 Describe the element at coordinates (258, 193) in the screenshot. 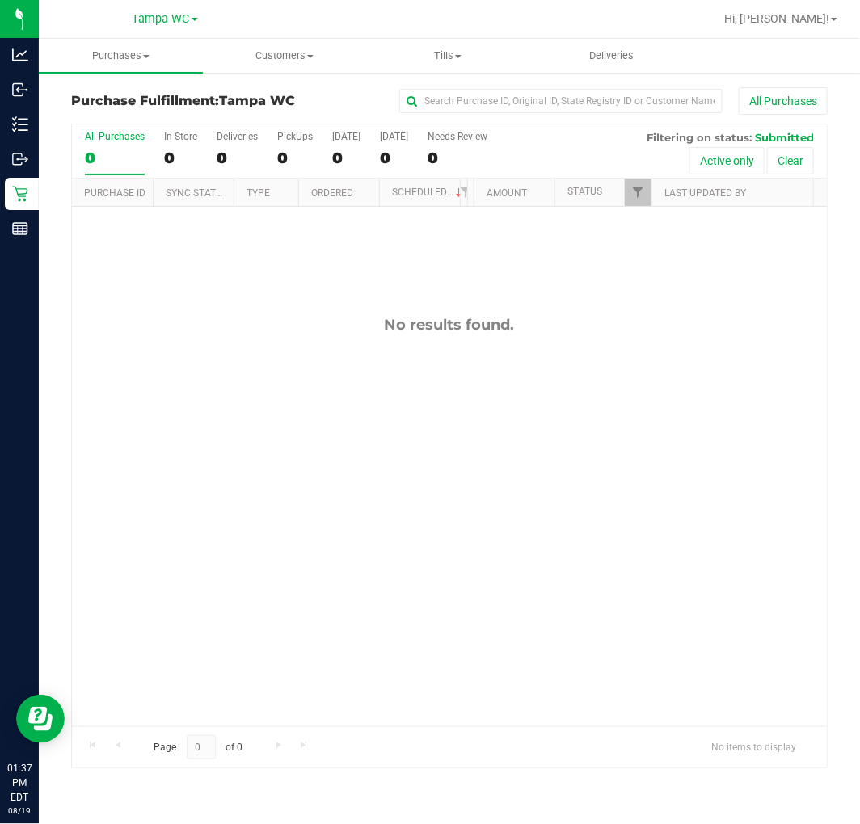

I see `a: Type` at that location.